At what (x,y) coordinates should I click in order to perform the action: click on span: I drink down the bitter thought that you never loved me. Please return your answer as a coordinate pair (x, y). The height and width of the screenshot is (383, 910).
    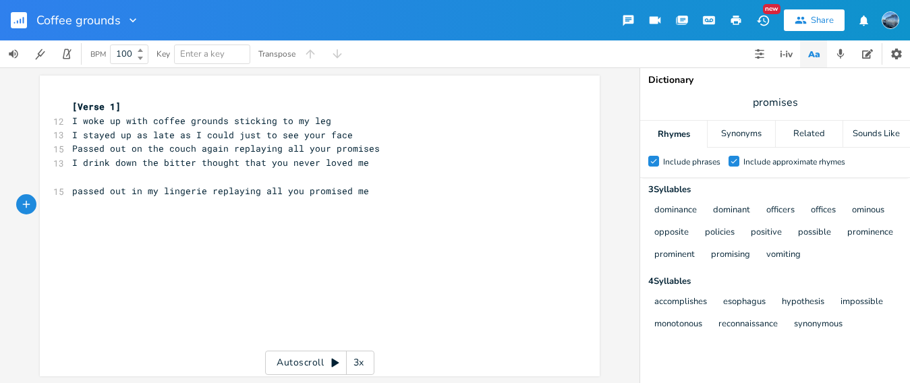
    Looking at the image, I should click on (221, 163).